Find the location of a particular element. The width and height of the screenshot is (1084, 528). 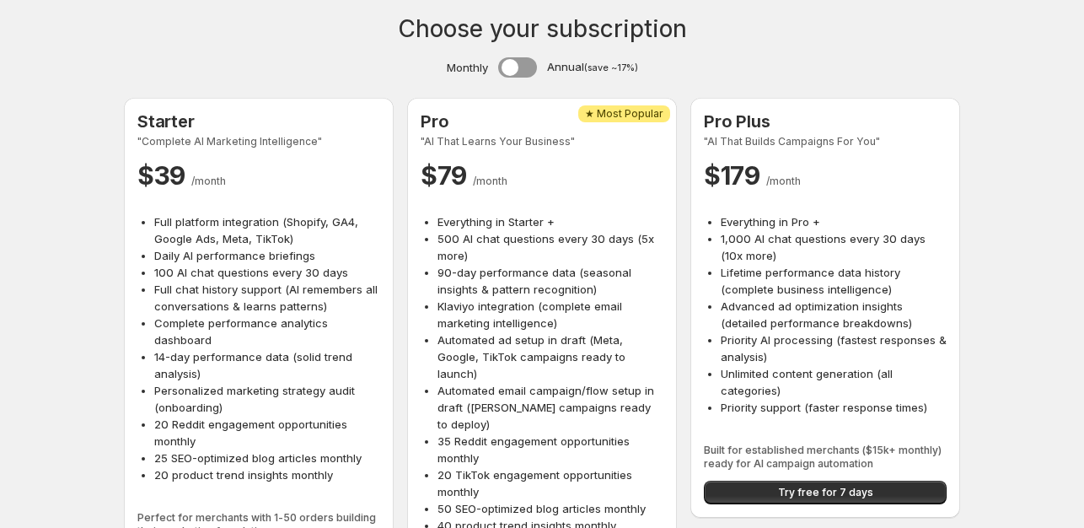

li: Complete performance analytics dashboard is located at coordinates (267, 331).